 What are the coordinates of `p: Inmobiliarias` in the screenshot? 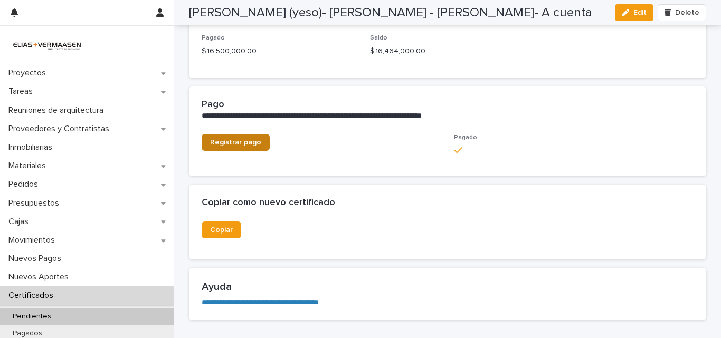 It's located at (32, 147).